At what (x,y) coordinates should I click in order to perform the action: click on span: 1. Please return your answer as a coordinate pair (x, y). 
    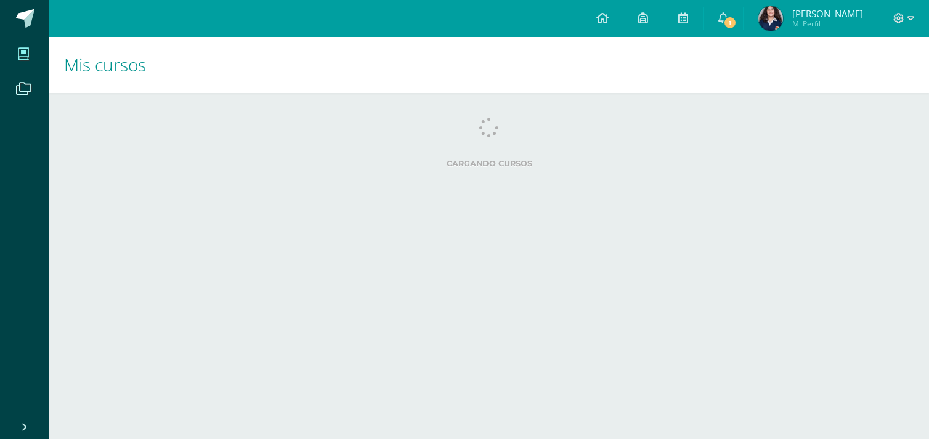
    Looking at the image, I should click on (730, 23).